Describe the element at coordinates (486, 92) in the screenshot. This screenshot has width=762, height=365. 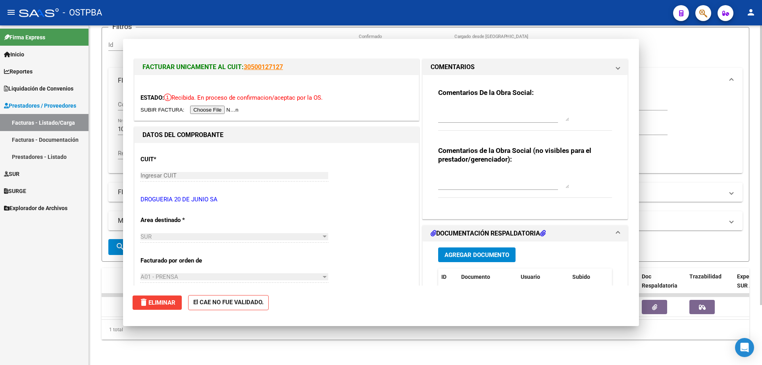
I see `strong: Comentarios De la Obra Social:` at that location.